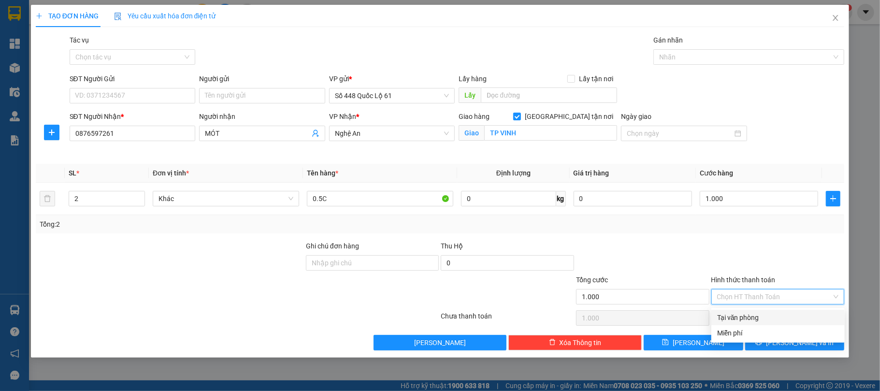  What do you see at coordinates (343, 116) in the screenshot?
I see `span: VP Nhận` at bounding box center [343, 116].